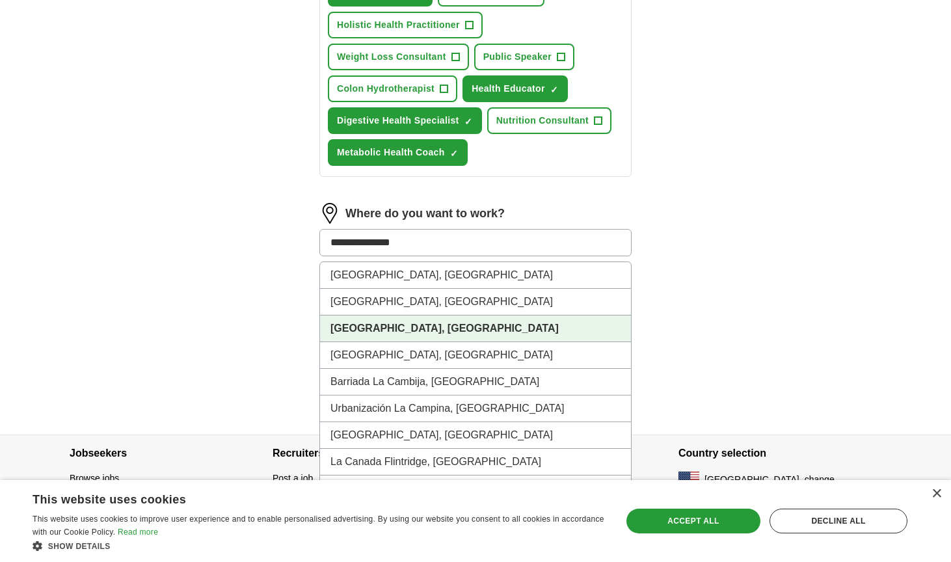 The image size is (951, 562). Describe the element at coordinates (936, 494) in the screenshot. I see `div: Close` at that location.